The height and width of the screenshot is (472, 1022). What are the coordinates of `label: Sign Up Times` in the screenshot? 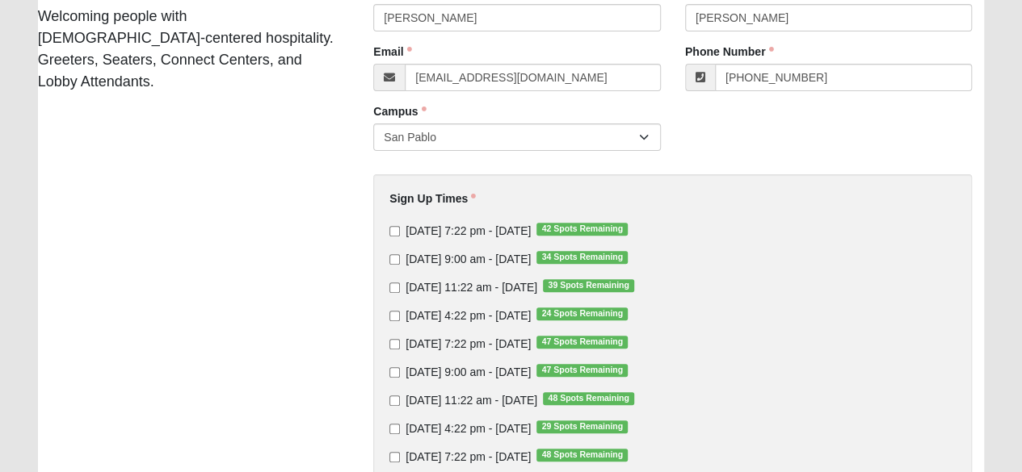 It's located at (432, 199).